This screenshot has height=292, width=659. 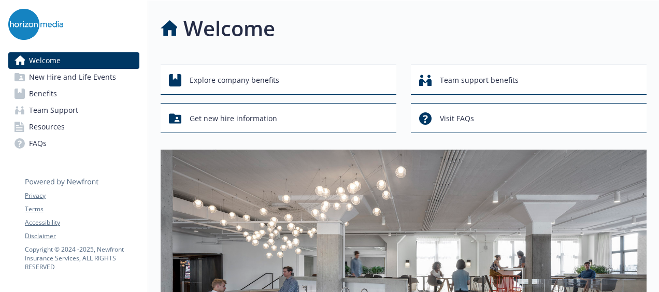 What do you see at coordinates (229, 28) in the screenshot?
I see `h1: Welcome` at bounding box center [229, 28].